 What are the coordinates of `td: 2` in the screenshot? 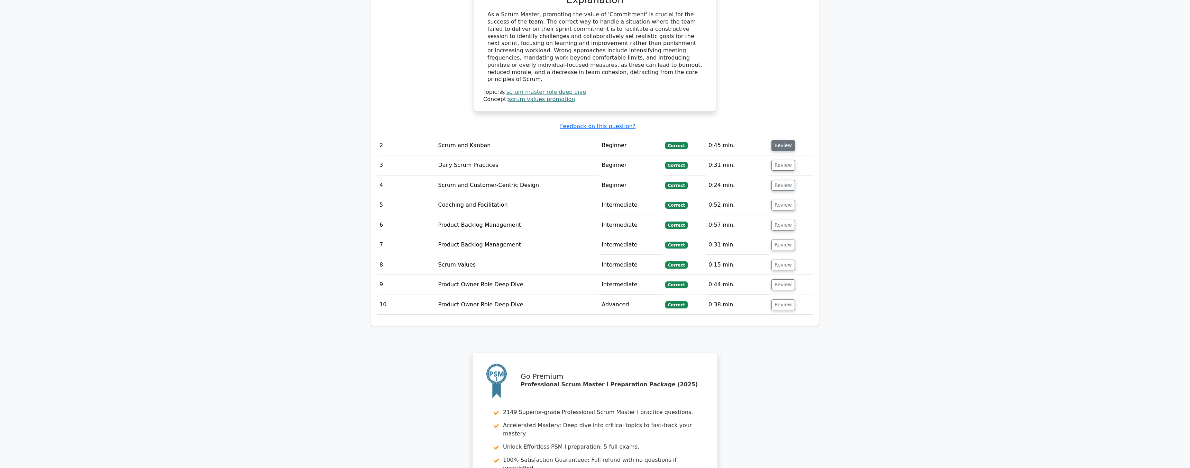 It's located at (406, 145).